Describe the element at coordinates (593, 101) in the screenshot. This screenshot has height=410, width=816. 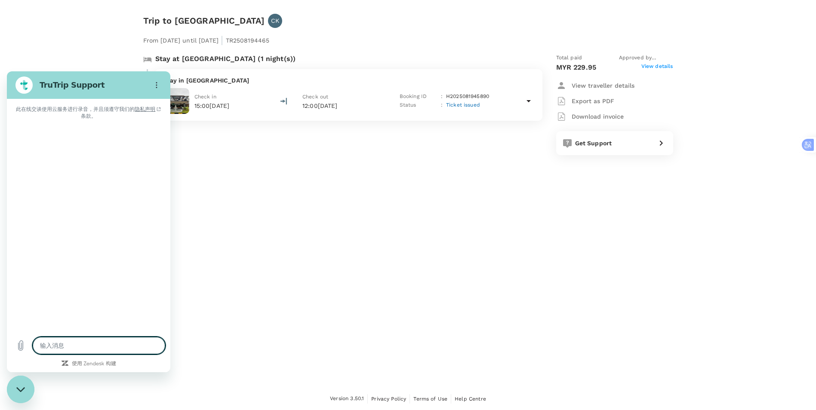
I see `p: Export as PDF` at that location.